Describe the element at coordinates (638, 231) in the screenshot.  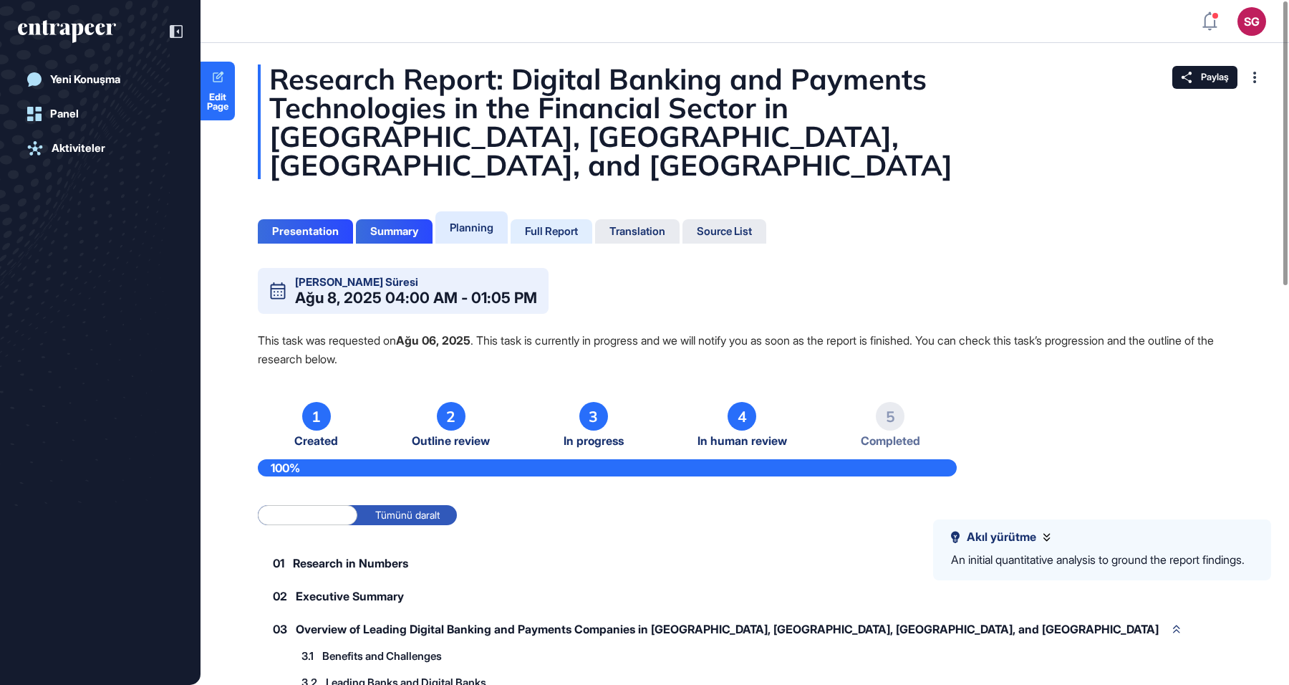
I see `div: Translation` at that location.